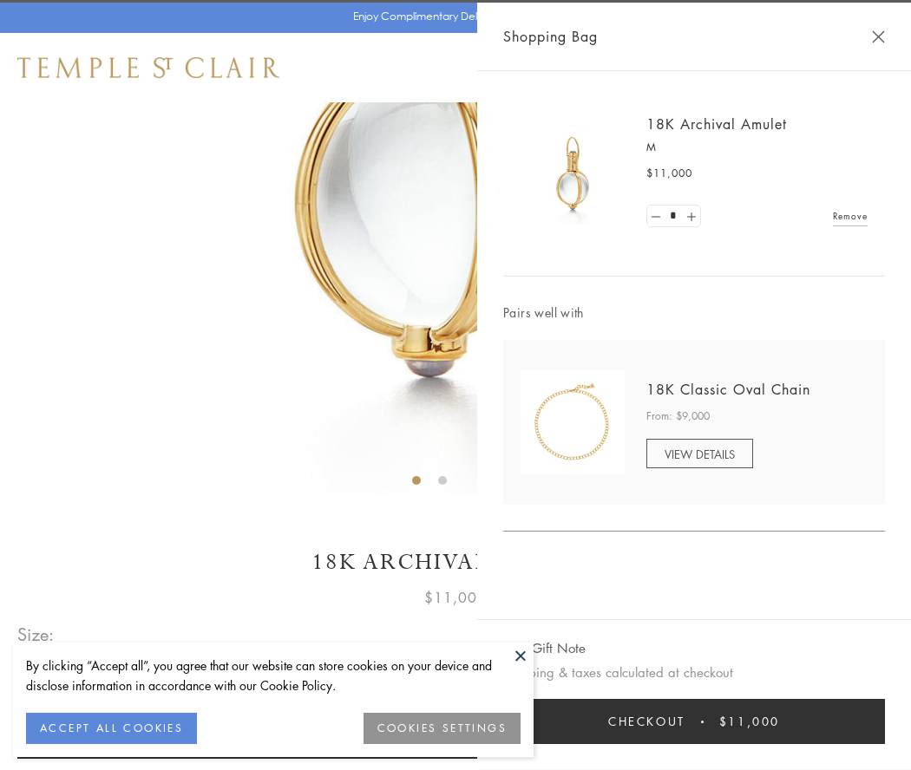 The height and width of the screenshot is (770, 911). I want to click on p: Enjoy Complimentary Delivery & Returns, so click(451, 16).